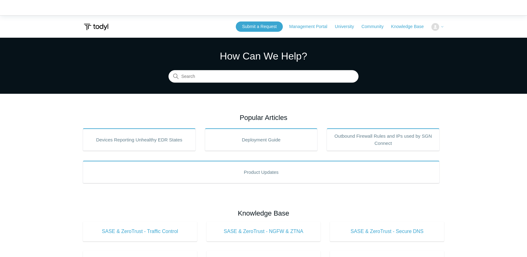  What do you see at coordinates (311, 26) in the screenshot?
I see `a: Management Portal` at bounding box center [311, 26].